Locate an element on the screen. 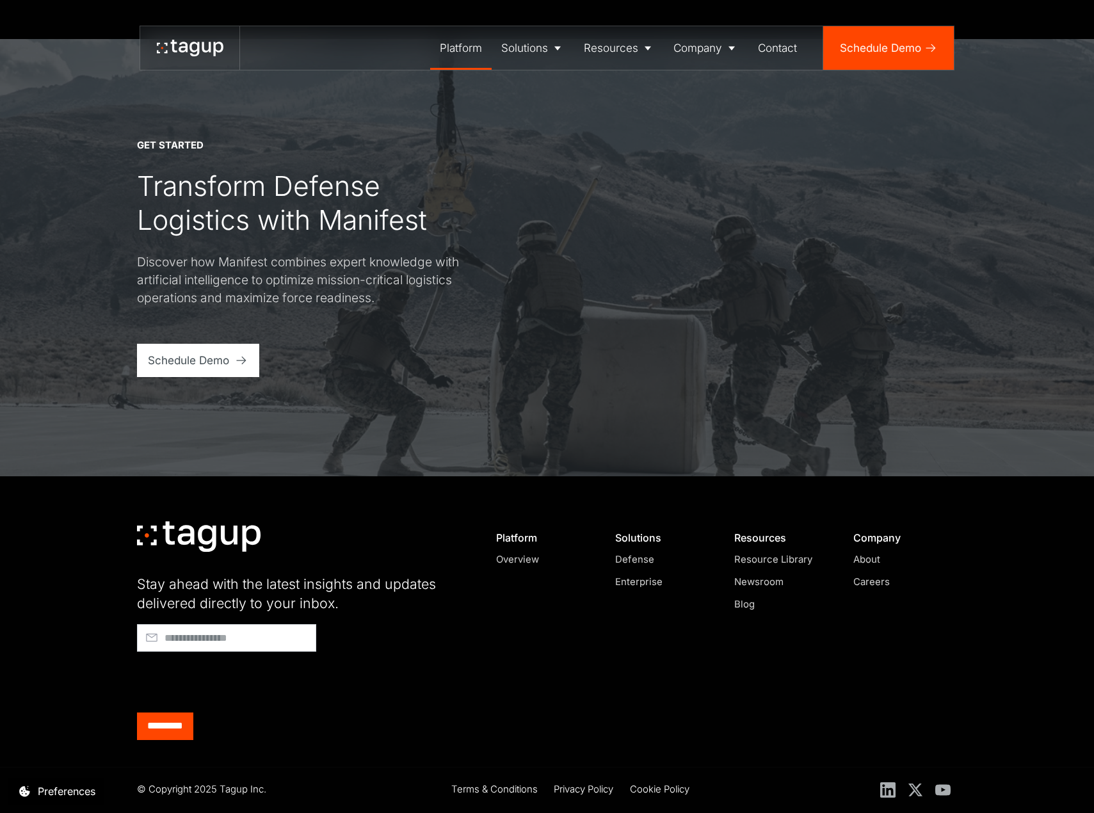 The height and width of the screenshot is (813, 1094). div: Terms & Conditions is located at coordinates (494, 789).